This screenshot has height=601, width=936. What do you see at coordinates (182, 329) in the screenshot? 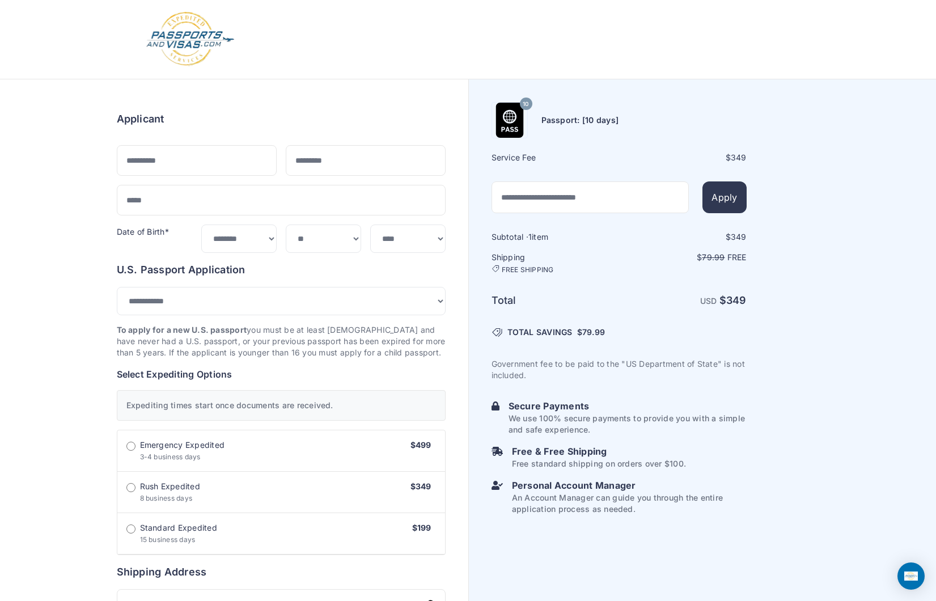
I see `strong: To apply for a new U.S. passport` at bounding box center [182, 329].